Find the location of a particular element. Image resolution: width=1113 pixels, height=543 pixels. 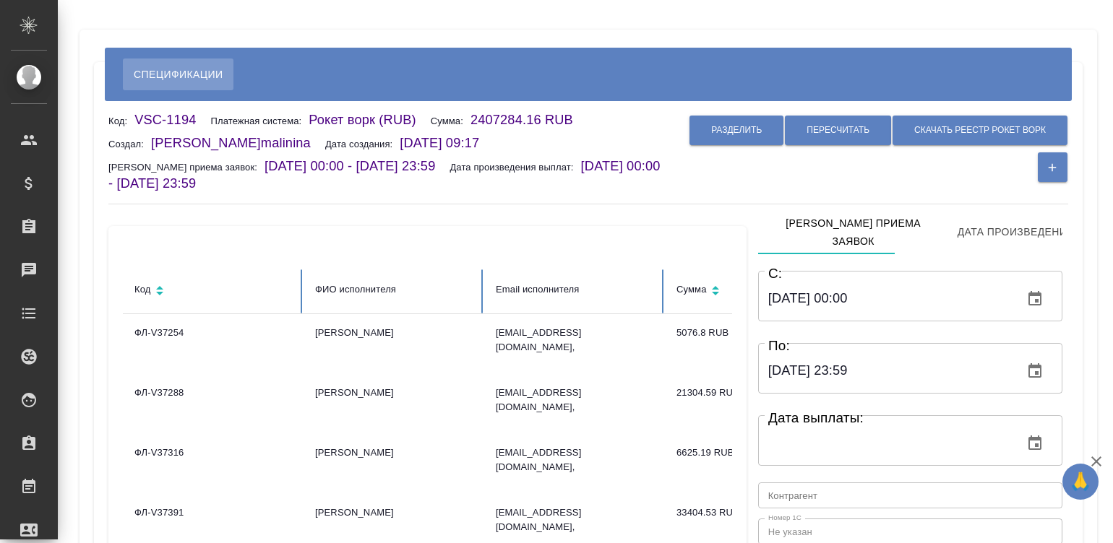

td: ФЛ-V37254 is located at coordinates (213, 344).